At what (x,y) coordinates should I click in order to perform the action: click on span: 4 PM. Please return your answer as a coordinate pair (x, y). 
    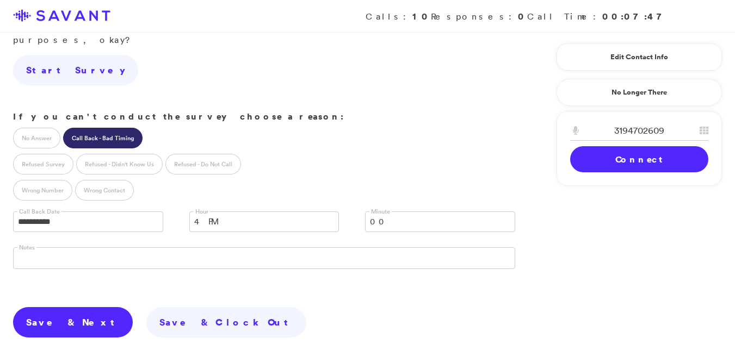
    Looking at the image, I should click on (257, 222).